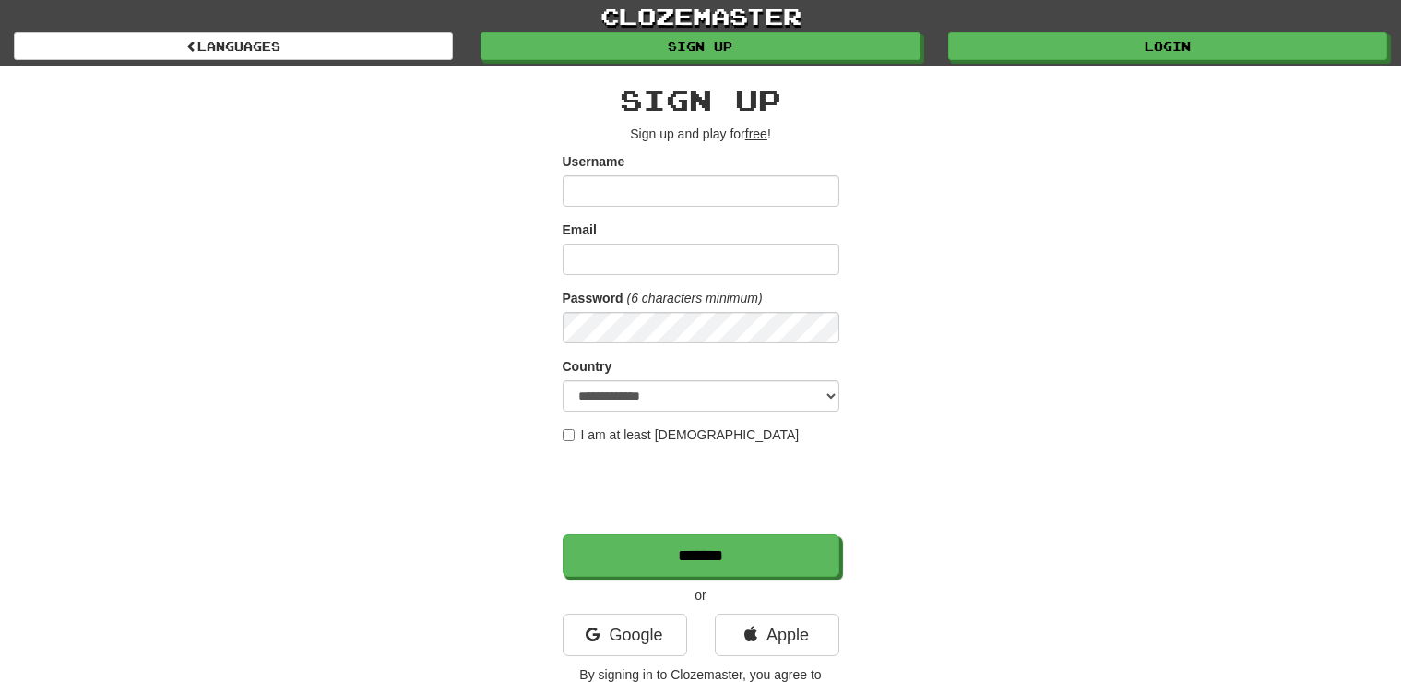 This screenshot has height=682, width=1401. Describe the element at coordinates (701, 100) in the screenshot. I see `h2: Sign up` at that location.